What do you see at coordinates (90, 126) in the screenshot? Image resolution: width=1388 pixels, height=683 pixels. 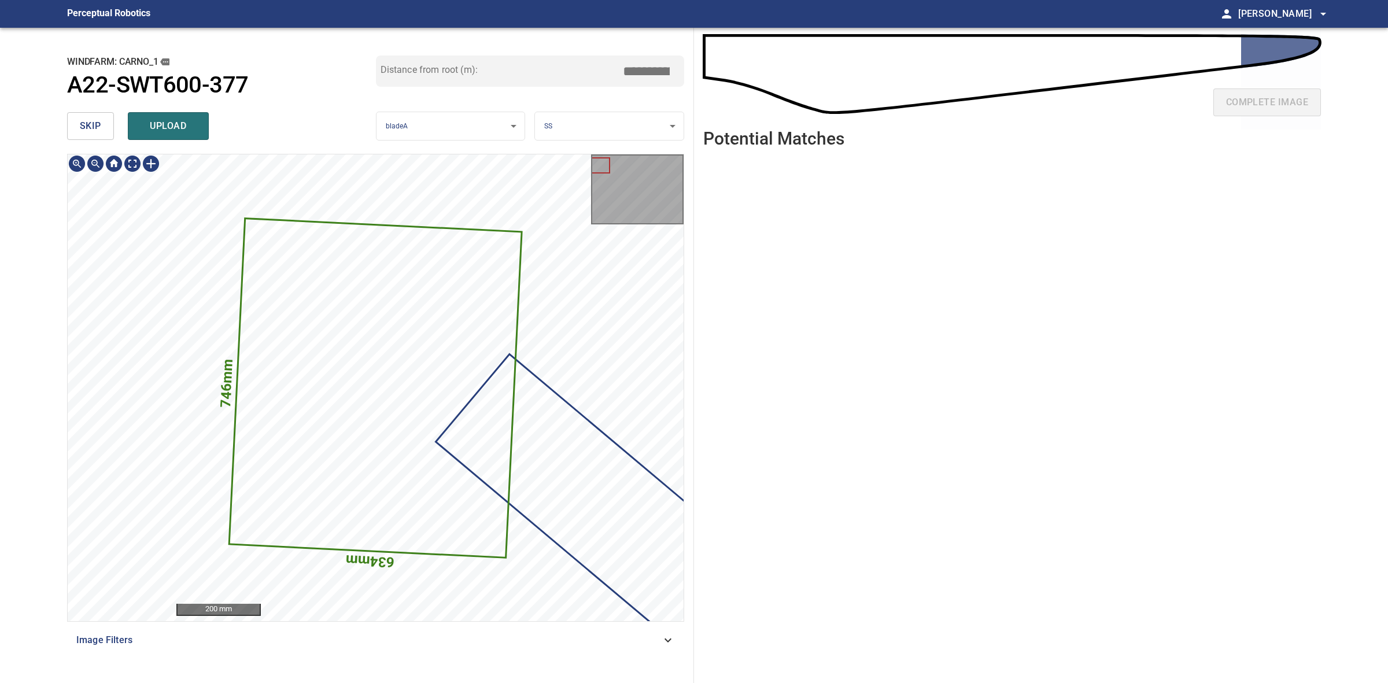 I see `span: skip` at bounding box center [90, 126].